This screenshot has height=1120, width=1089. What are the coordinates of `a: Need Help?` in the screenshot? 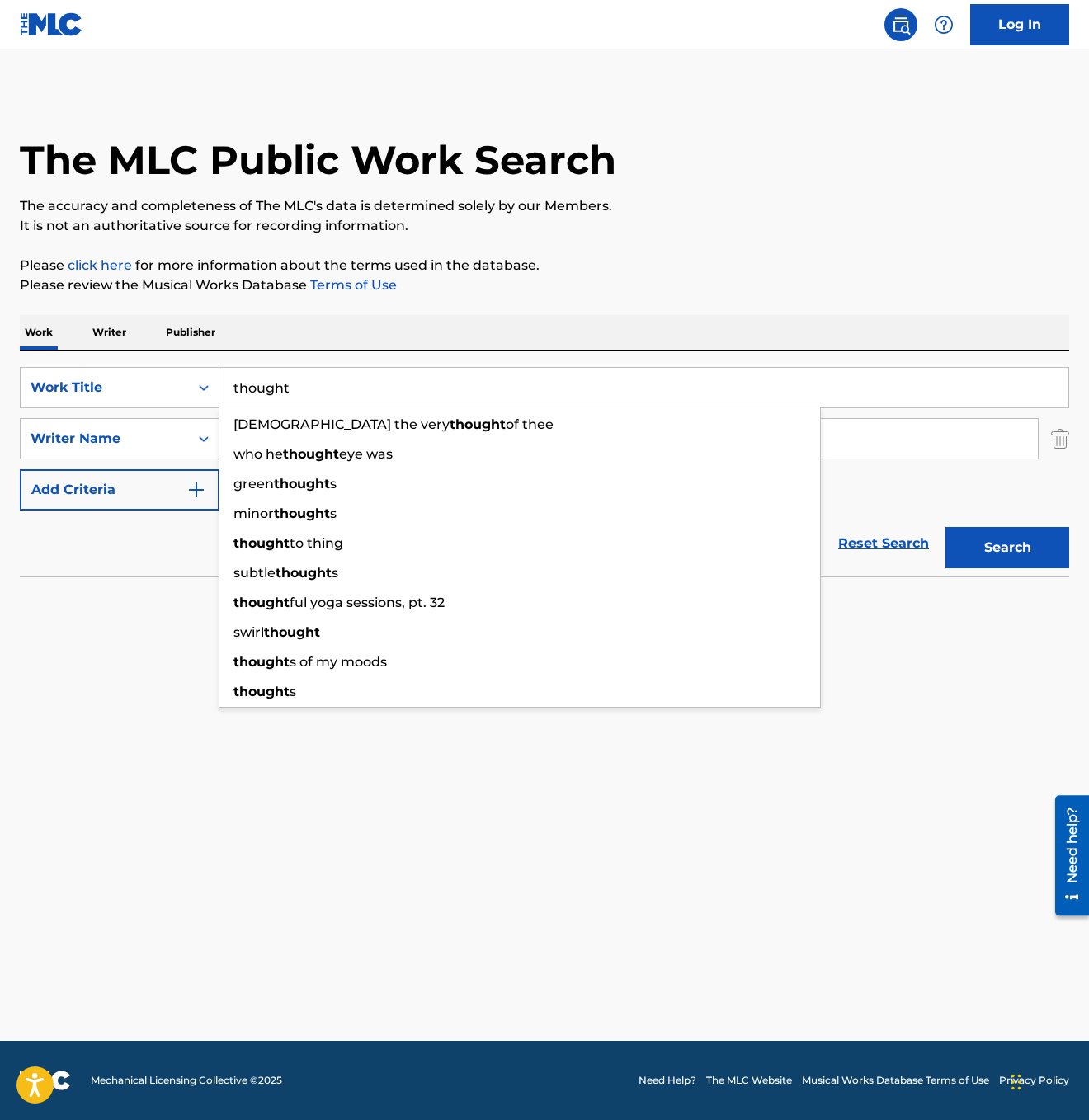 It's located at (668, 1081).